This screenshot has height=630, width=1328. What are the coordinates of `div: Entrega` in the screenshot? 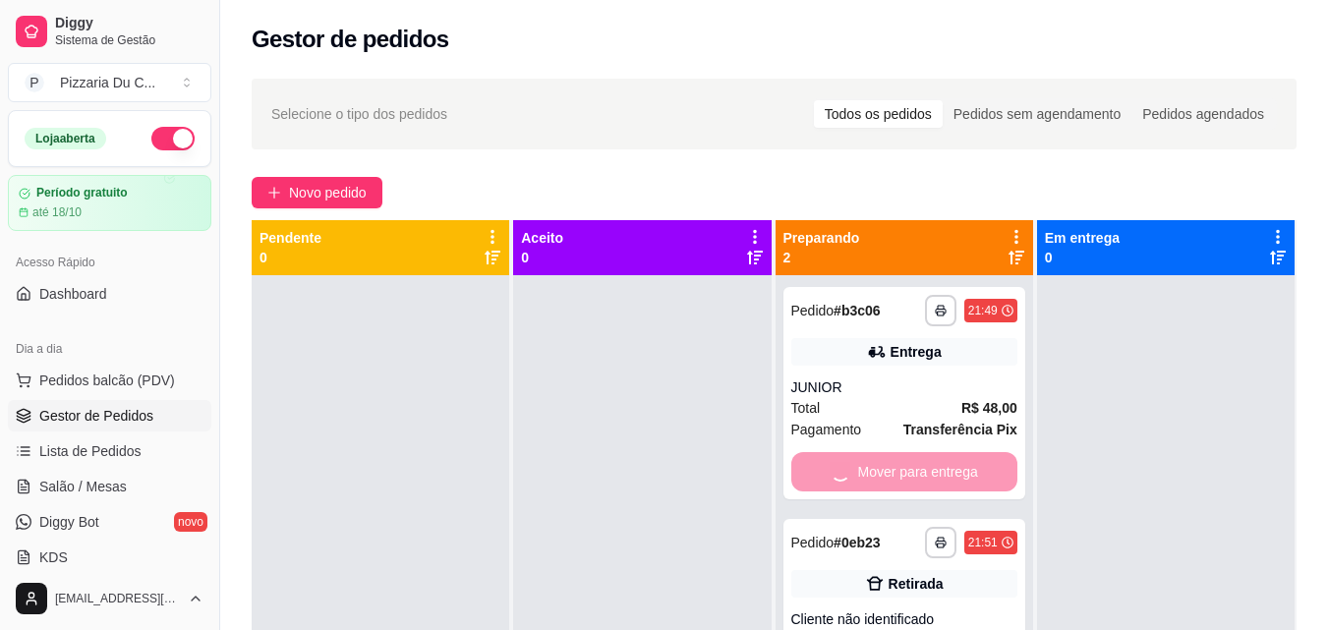 It's located at (916, 352).